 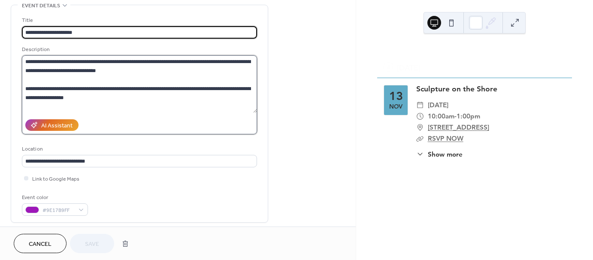 What do you see at coordinates (139, 20) in the screenshot?
I see `div: Title` at bounding box center [139, 20].